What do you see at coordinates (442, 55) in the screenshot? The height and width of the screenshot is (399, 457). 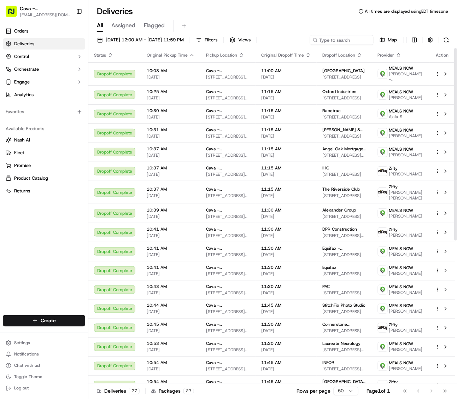 I see `div: Action` at bounding box center [442, 55].